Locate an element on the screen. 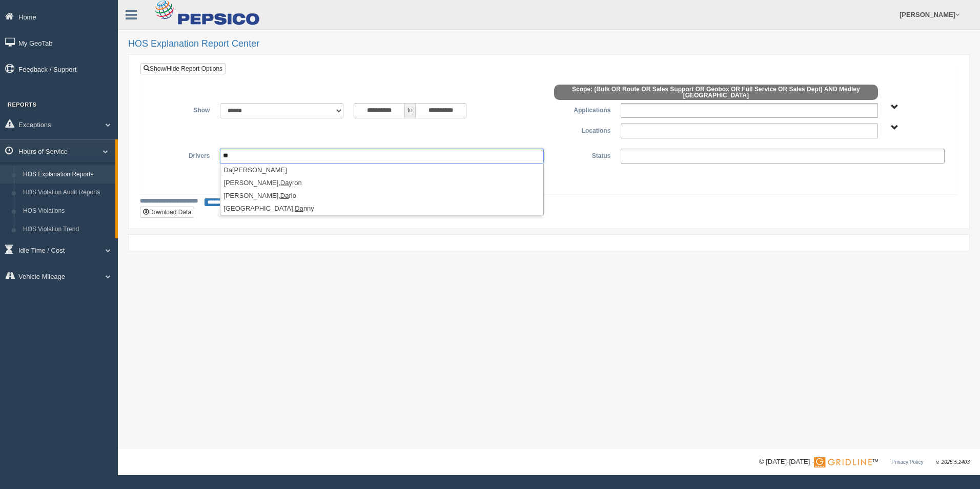  button: Download Data is located at coordinates (167, 212).